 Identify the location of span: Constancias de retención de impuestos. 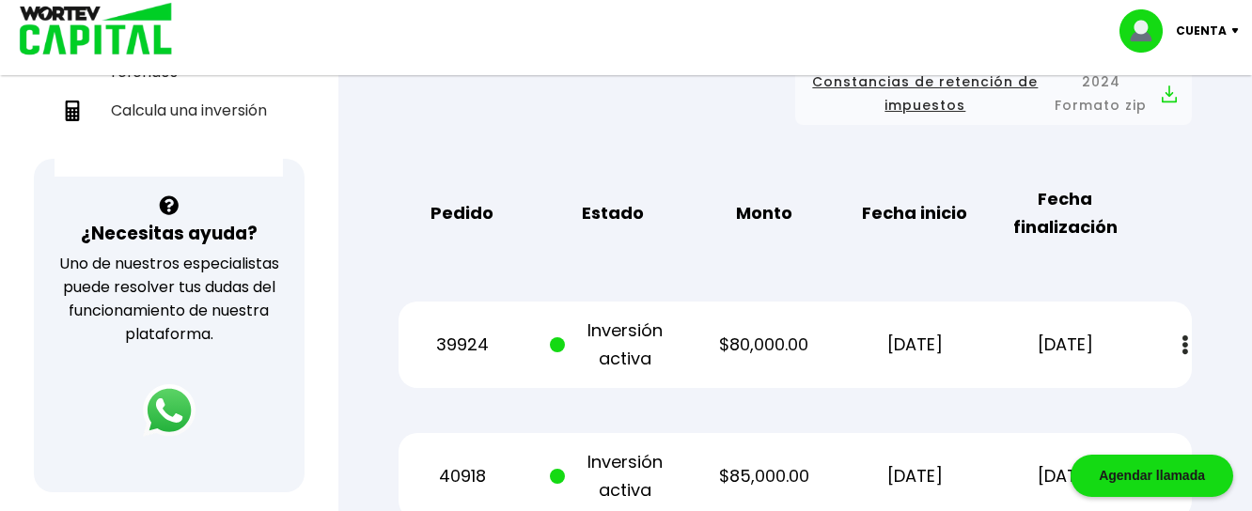
(925, 94).